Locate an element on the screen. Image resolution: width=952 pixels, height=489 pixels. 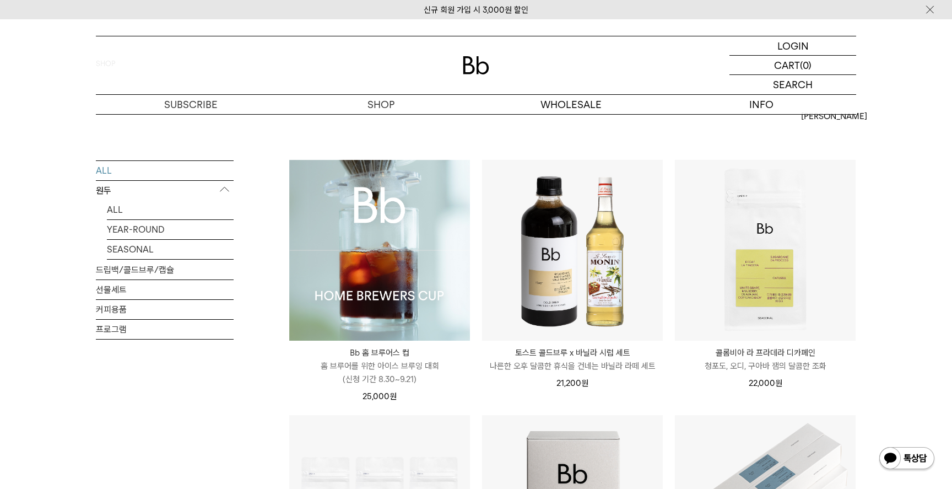
p: 나른한 오후 달콤한 휴식을 건네는 바닐라 라떼 세트 is located at coordinates (572, 366).